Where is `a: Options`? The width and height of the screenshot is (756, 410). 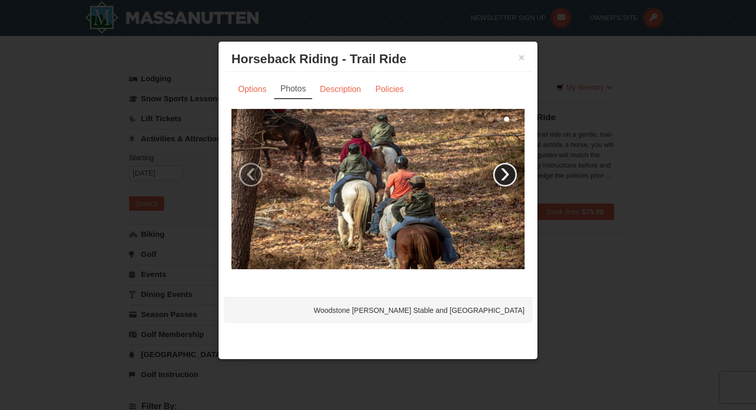 a: Options is located at coordinates (252, 89).